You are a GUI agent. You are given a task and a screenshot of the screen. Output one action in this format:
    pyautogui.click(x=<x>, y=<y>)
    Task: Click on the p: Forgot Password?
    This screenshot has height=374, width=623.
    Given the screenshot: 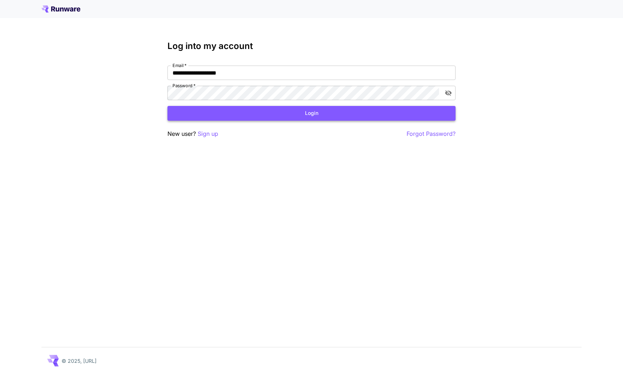 What is the action you would take?
    pyautogui.click(x=431, y=134)
    